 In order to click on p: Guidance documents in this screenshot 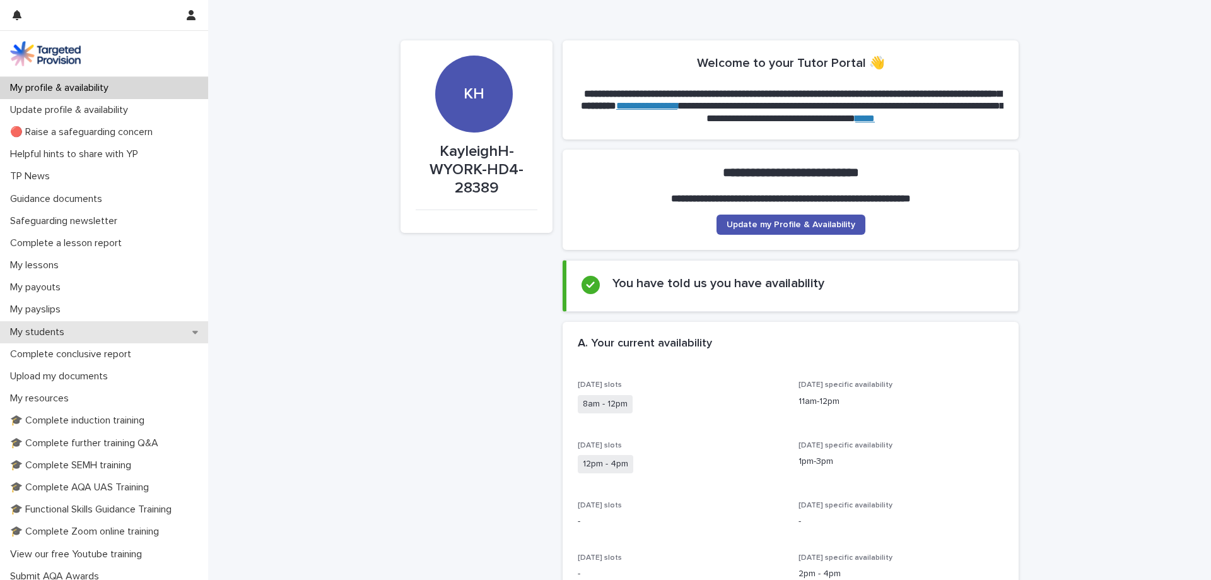, I will do `click(59, 199)`.